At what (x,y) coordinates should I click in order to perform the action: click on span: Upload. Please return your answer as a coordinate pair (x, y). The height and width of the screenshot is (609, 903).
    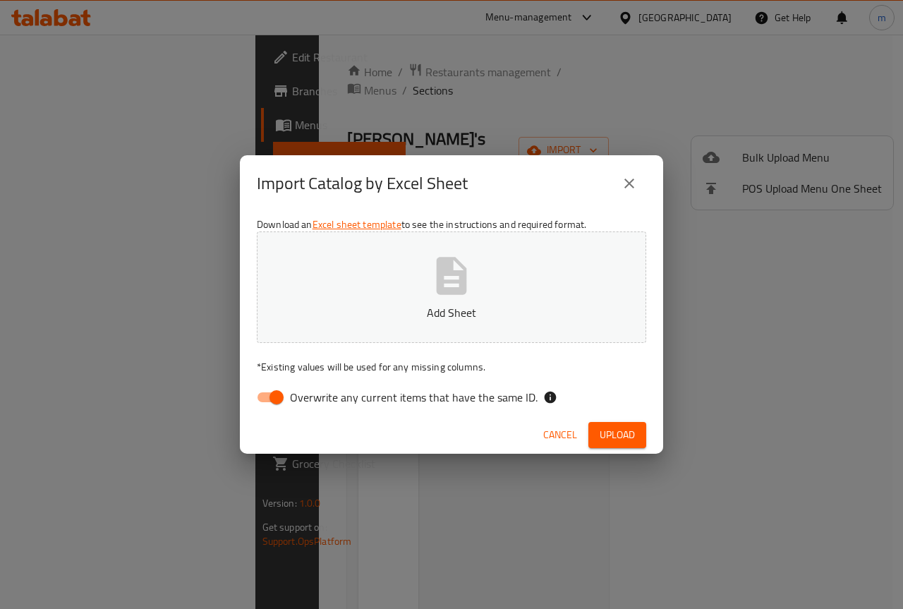
    Looking at the image, I should click on (617, 435).